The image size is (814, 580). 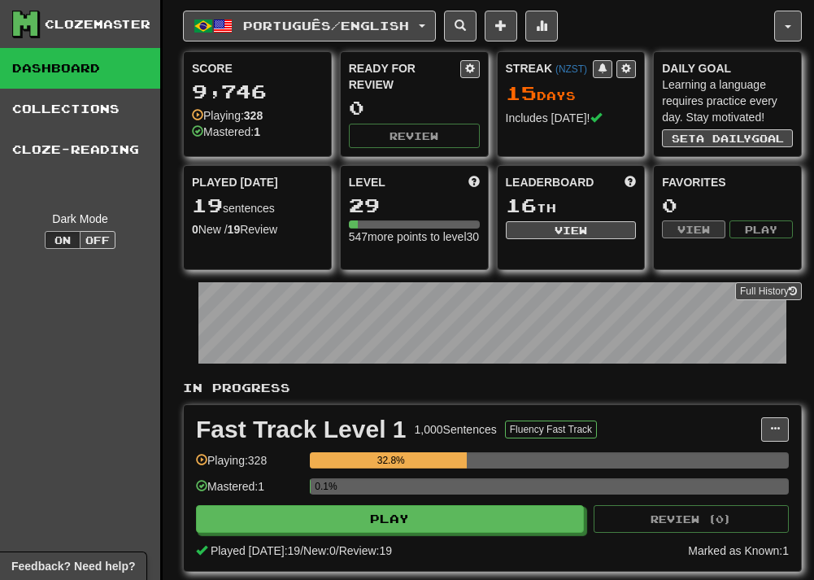 What do you see at coordinates (724, 138) in the screenshot?
I see `span: a daily` at bounding box center [724, 138].